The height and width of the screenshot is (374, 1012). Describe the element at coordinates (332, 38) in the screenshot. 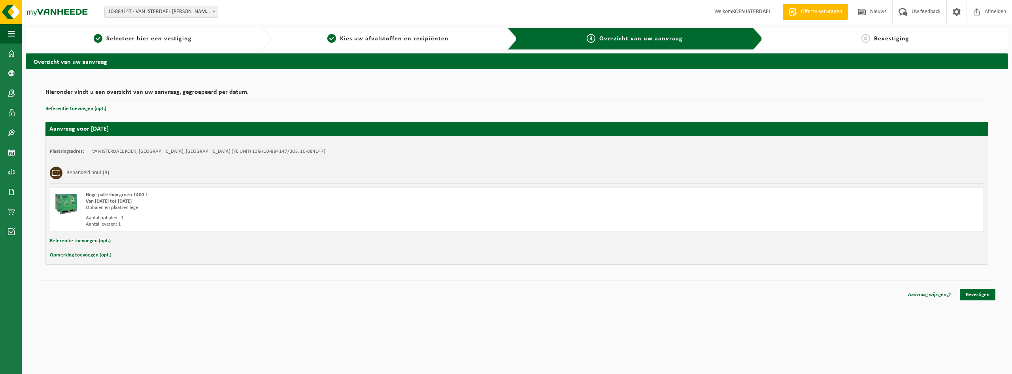

I see `span: 2` at that location.